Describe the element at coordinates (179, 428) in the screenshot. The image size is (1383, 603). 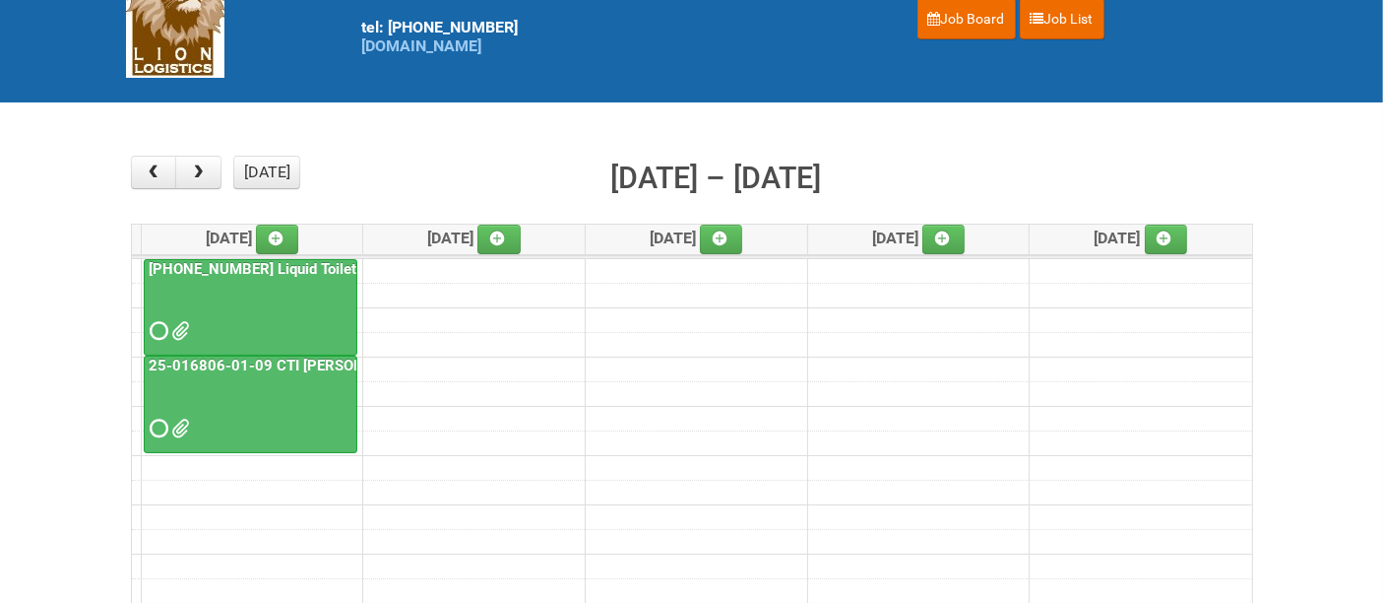
I see `span: LPF - 25-016806-01-09 CTI Dove CM Bar Superior HUT.xlsx Dove CM Usage Instructions.pdf MDN - 25-0...` at that location.